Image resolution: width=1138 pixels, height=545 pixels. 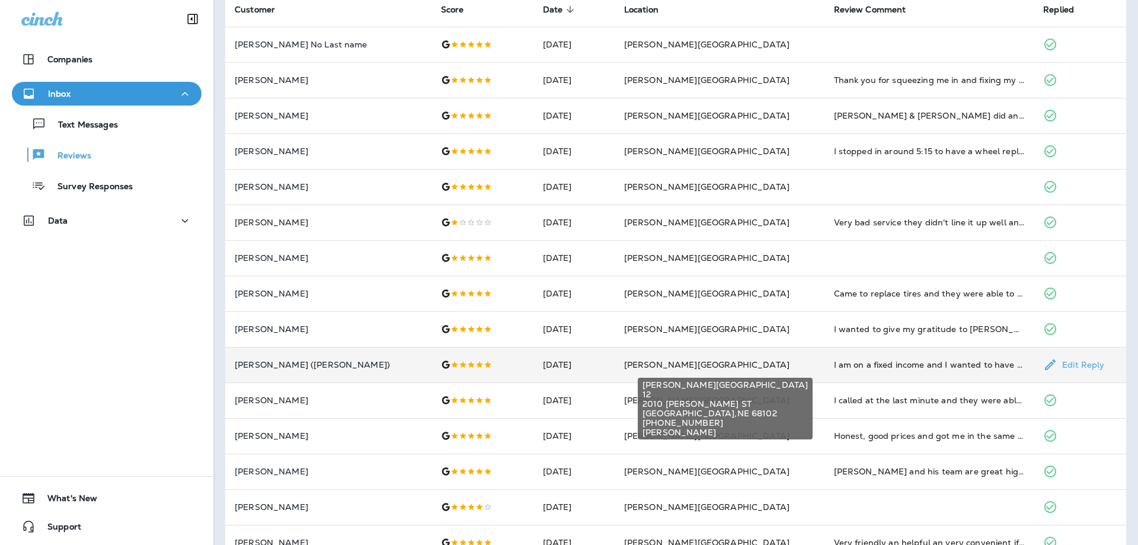 What do you see at coordinates (107, 59) in the screenshot?
I see `button: Companies` at bounding box center [107, 59].